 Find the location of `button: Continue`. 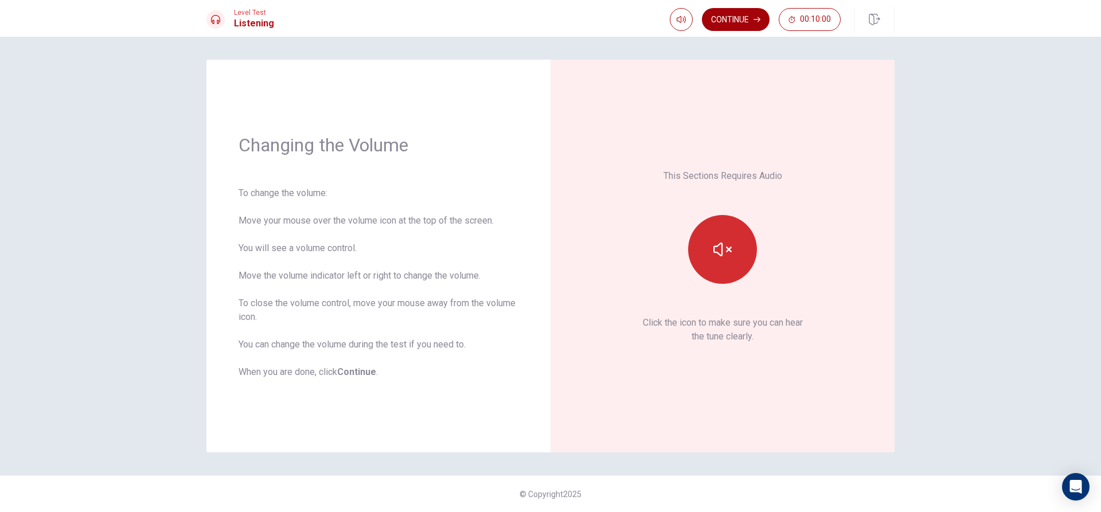

button: Continue is located at coordinates (736, 19).